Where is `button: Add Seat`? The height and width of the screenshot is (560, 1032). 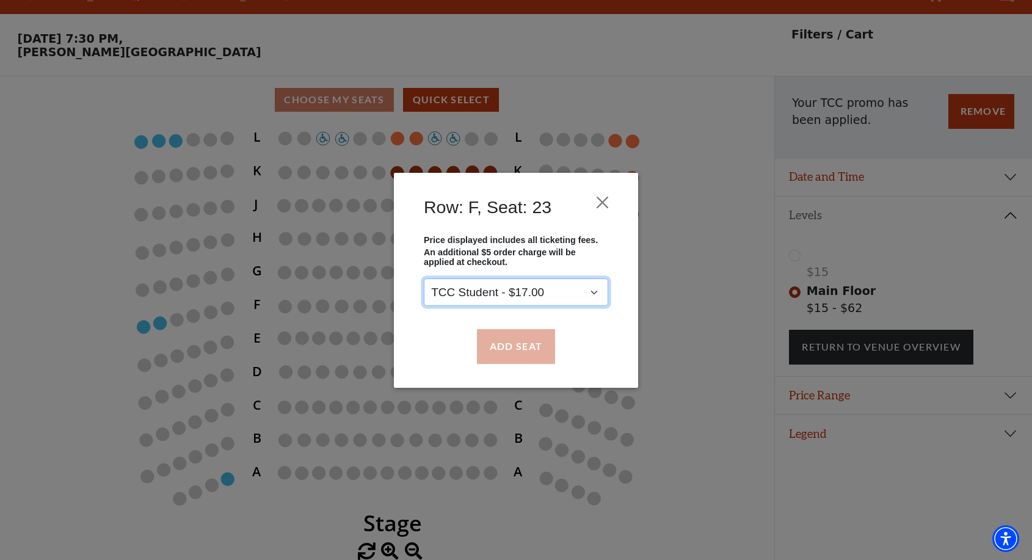
button: Add Seat is located at coordinates (516, 346).